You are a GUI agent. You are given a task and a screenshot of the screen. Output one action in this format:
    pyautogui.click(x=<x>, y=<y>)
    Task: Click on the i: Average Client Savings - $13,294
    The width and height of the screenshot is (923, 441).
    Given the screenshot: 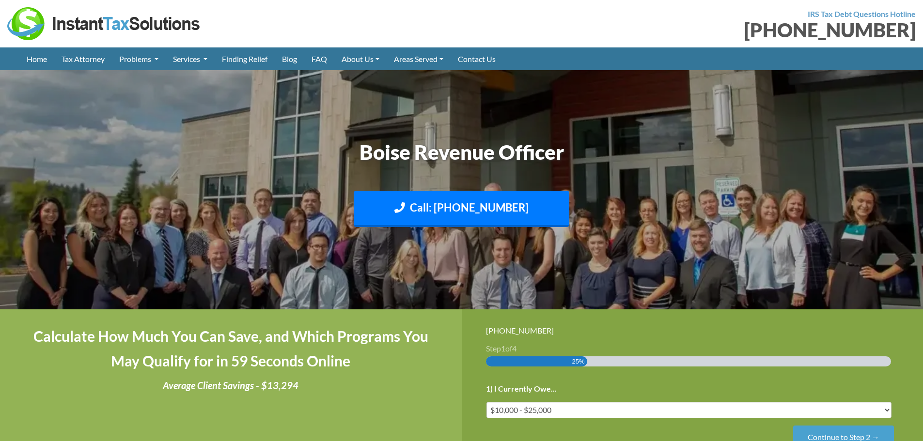 What is the action you would take?
    pyautogui.click(x=231, y=386)
    